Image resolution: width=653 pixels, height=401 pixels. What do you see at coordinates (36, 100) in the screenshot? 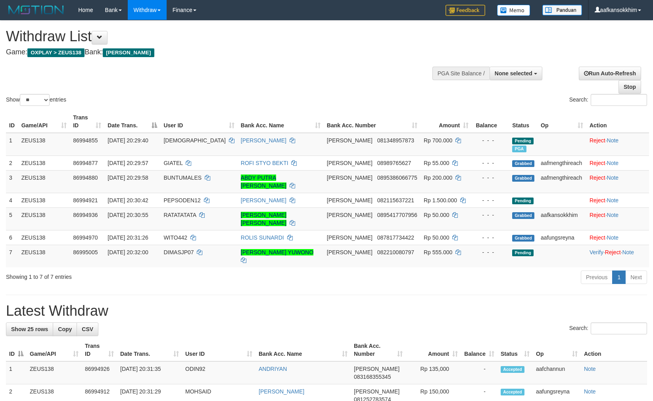
I see `label: Show entries` at bounding box center [36, 100].